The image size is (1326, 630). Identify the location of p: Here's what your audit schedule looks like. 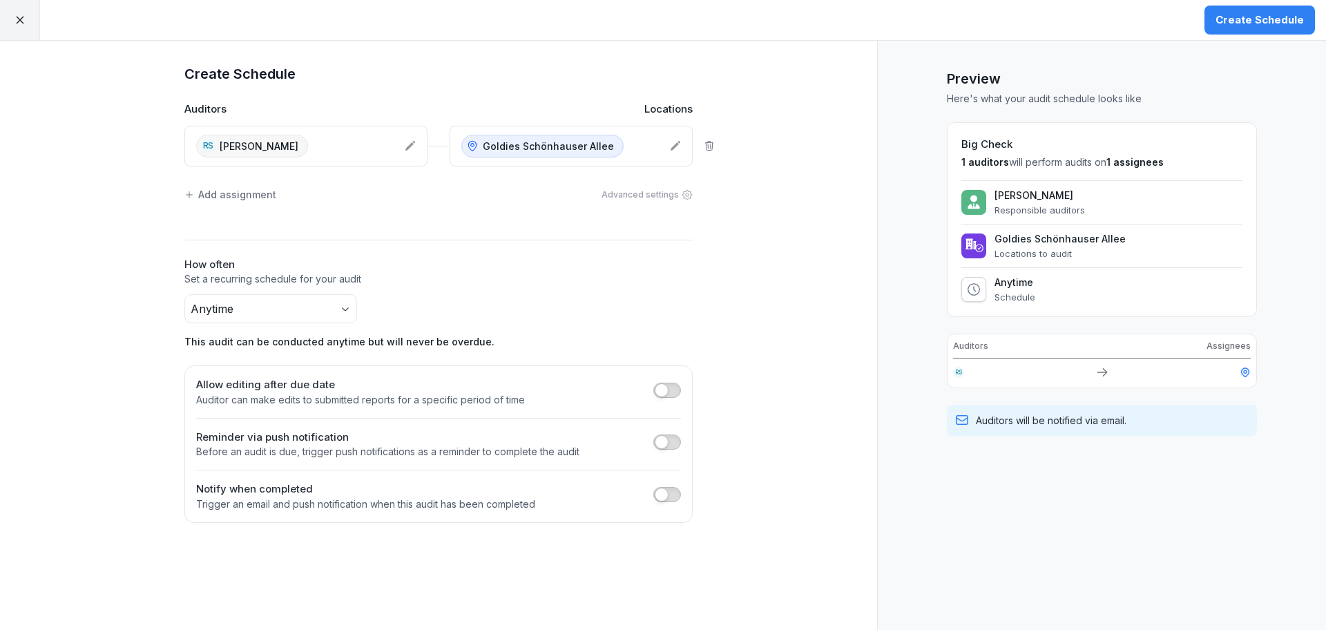
(1102, 99).